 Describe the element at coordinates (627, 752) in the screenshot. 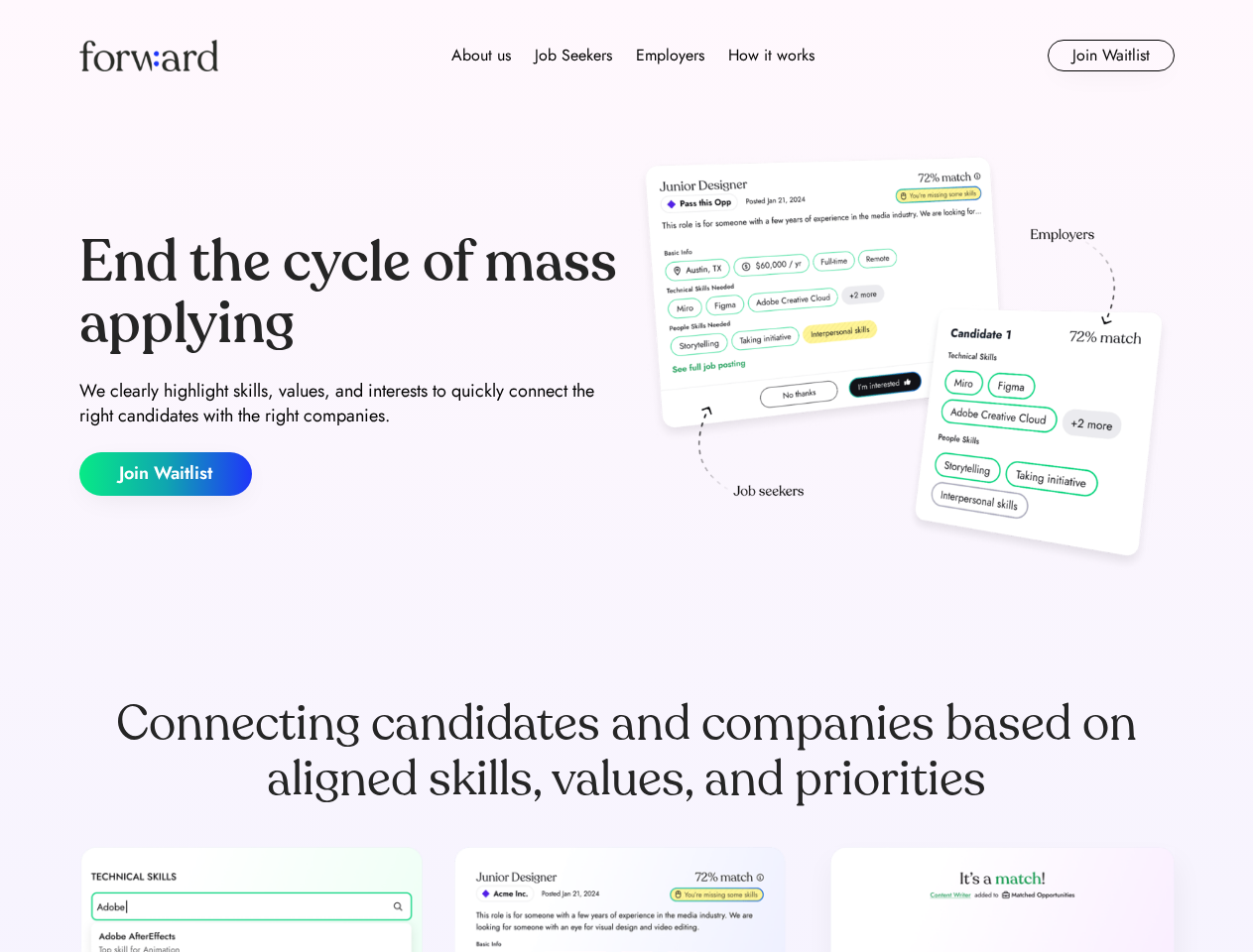

I see `div: Connecting candidates and companies based on aligned skills, values, and priorities` at that location.